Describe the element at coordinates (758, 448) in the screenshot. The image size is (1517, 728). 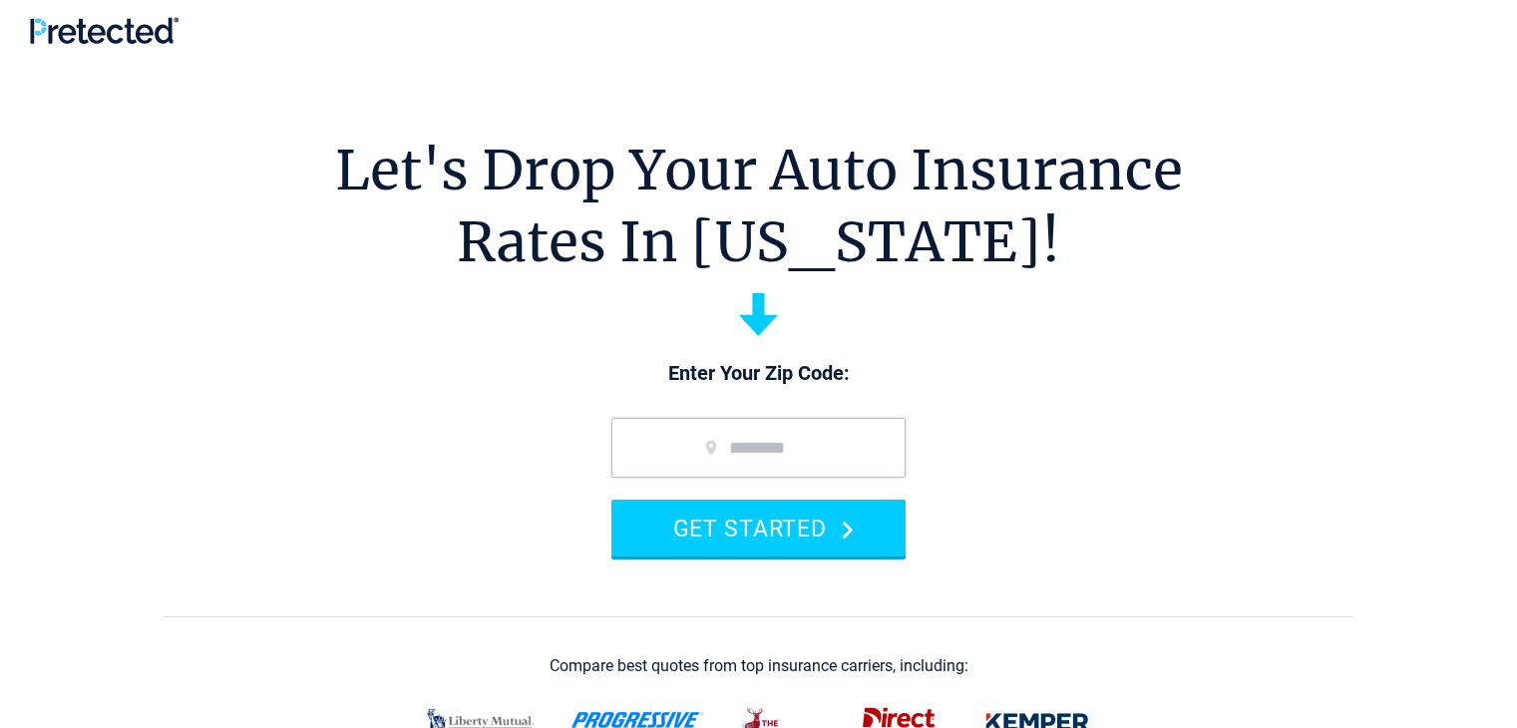
I see `input: zip code` at that location.